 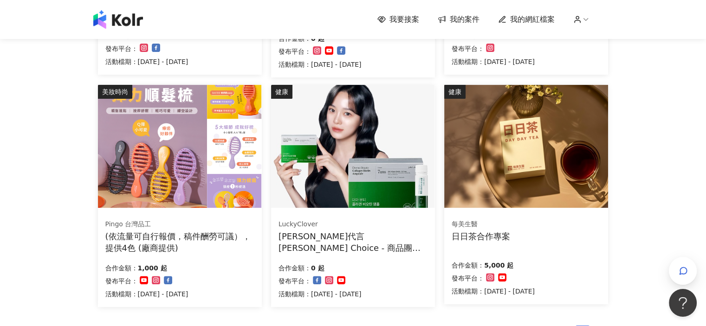 What do you see at coordinates (526, 146) in the screenshot?
I see `img: 日日茶` at bounding box center [526, 146].